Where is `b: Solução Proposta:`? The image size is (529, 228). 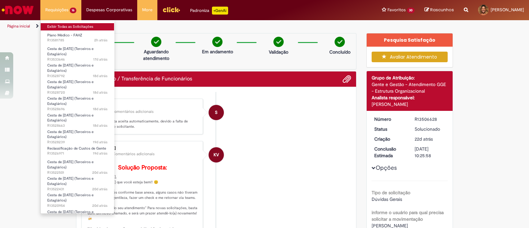 b: Solução Proposta: is located at coordinates (143, 167).